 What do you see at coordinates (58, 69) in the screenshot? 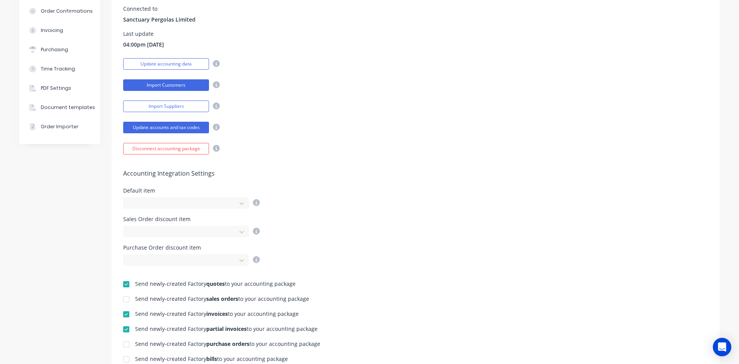
I see `div: Time Tracking` at bounding box center [58, 69].